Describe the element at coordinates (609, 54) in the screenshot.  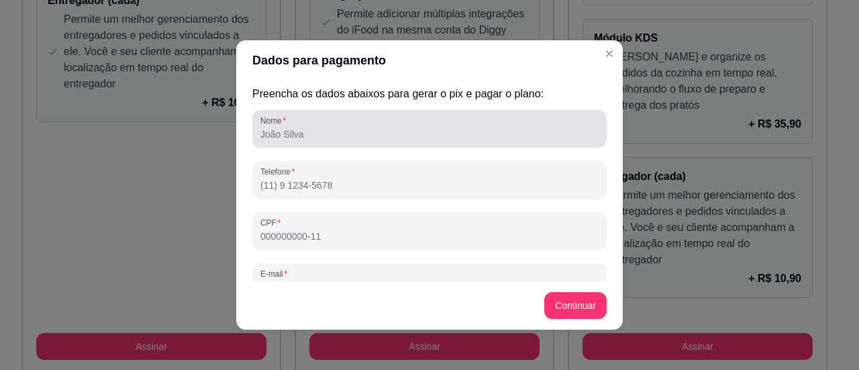
I see `button: Close` at that location.